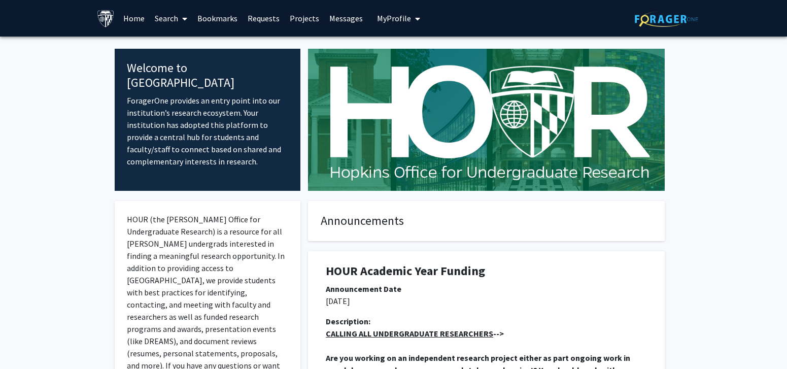 This screenshot has height=369, width=787. I want to click on p: ForagerOne provides an entry point into our institution’s research ecosystem. Your institution ha..., so click(208, 131).